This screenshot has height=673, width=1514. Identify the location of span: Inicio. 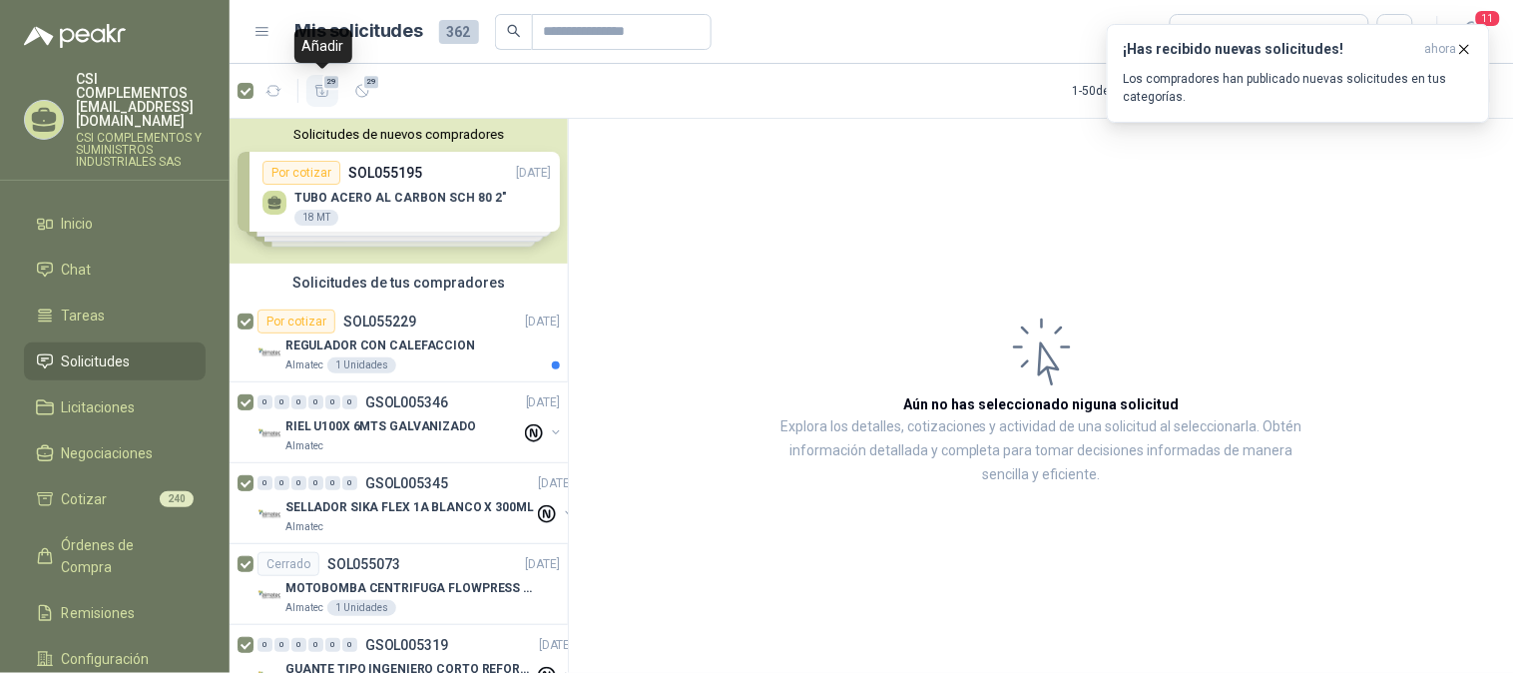
(78, 224).